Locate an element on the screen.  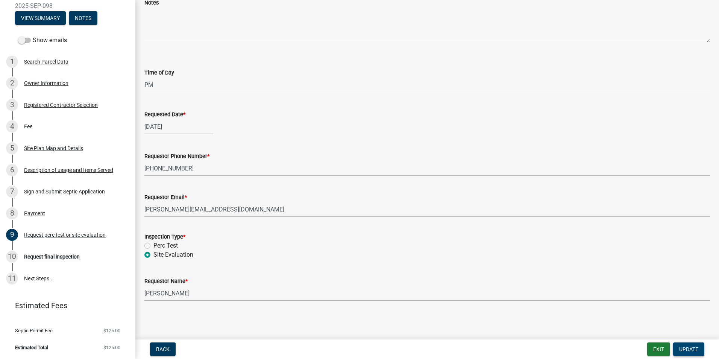
label: Perc Test is located at coordinates (166, 246).